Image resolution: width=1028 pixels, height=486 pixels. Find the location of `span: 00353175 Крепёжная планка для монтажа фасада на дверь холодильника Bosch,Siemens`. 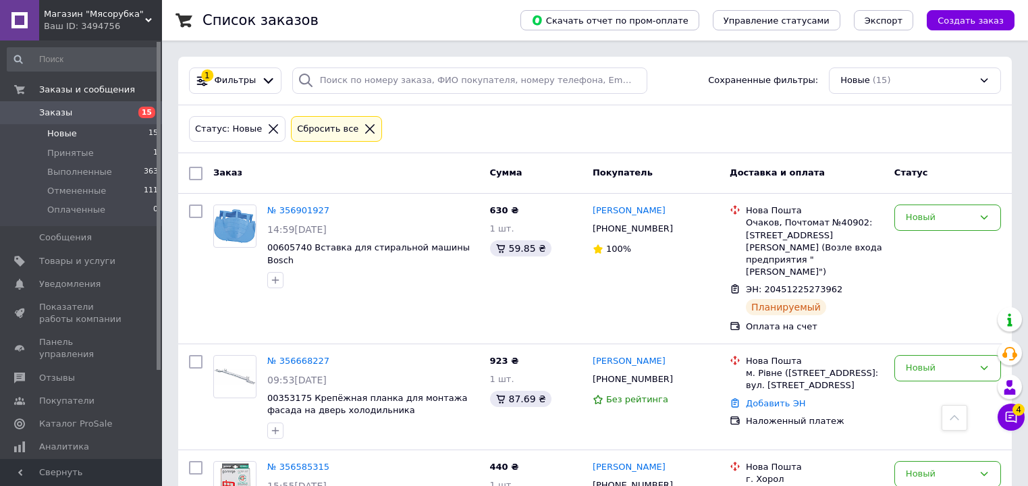

span: 00353175 Крепёжная планка для монтажа фасада на дверь холодильника Bosch,Siemens is located at coordinates (367, 411).